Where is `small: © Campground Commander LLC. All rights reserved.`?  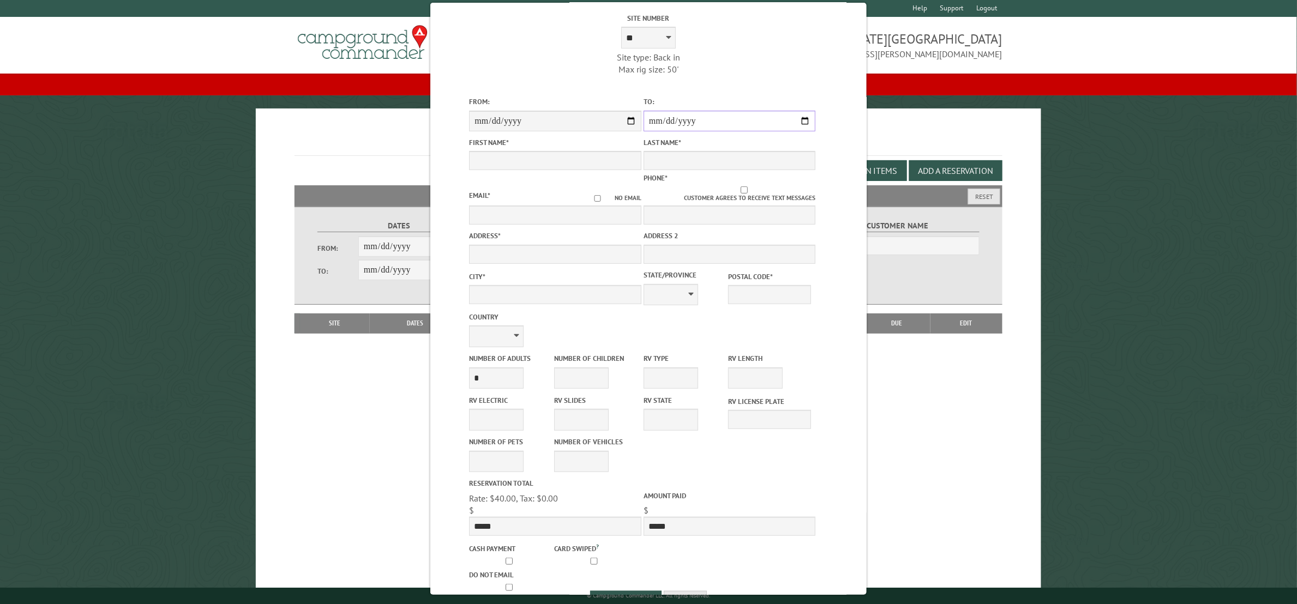
small: © Campground Commander LLC. All rights reserved. is located at coordinates (648, 596).